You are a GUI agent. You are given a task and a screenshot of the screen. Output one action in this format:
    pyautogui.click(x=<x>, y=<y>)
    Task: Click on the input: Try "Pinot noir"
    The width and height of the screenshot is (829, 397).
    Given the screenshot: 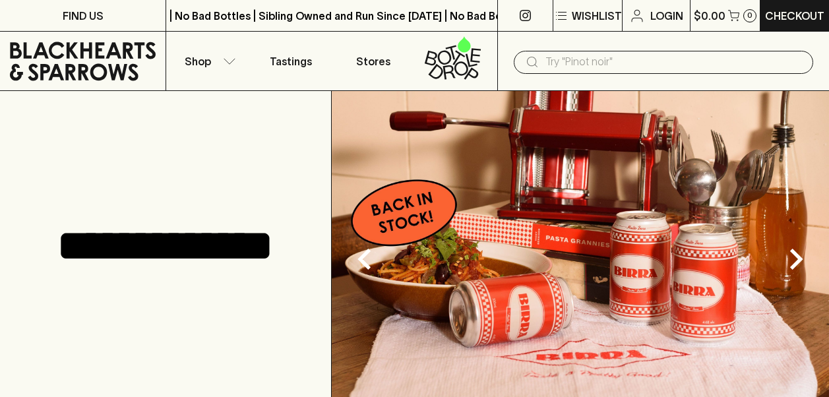 What is the action you would take?
    pyautogui.click(x=674, y=62)
    